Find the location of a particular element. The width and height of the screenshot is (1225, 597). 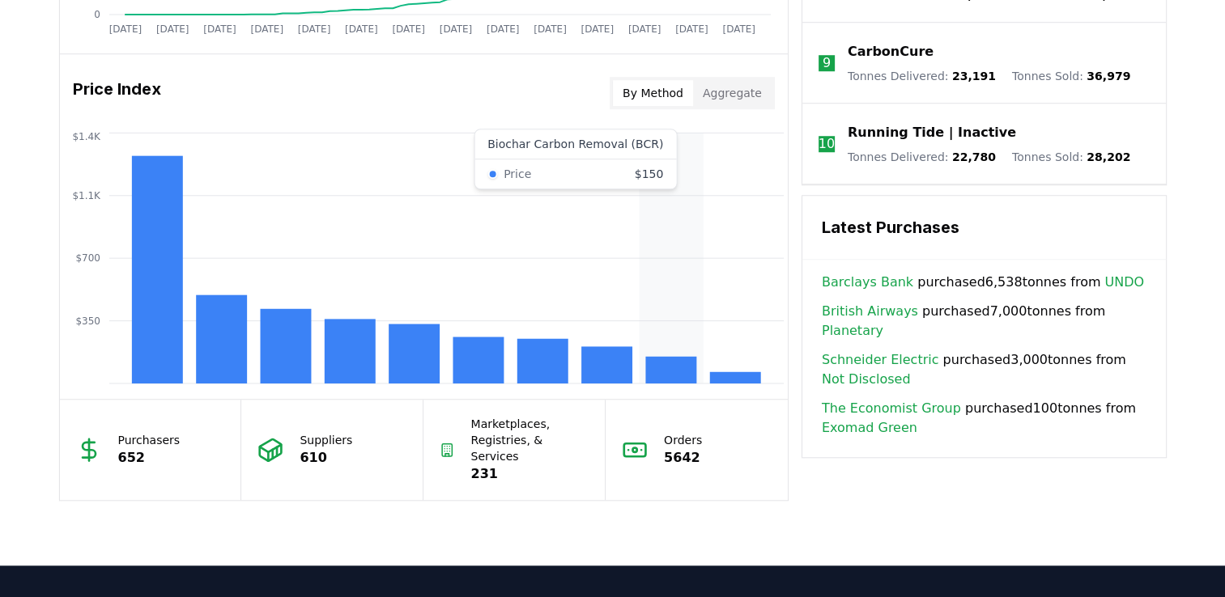

a: Planetary is located at coordinates (852, 331).